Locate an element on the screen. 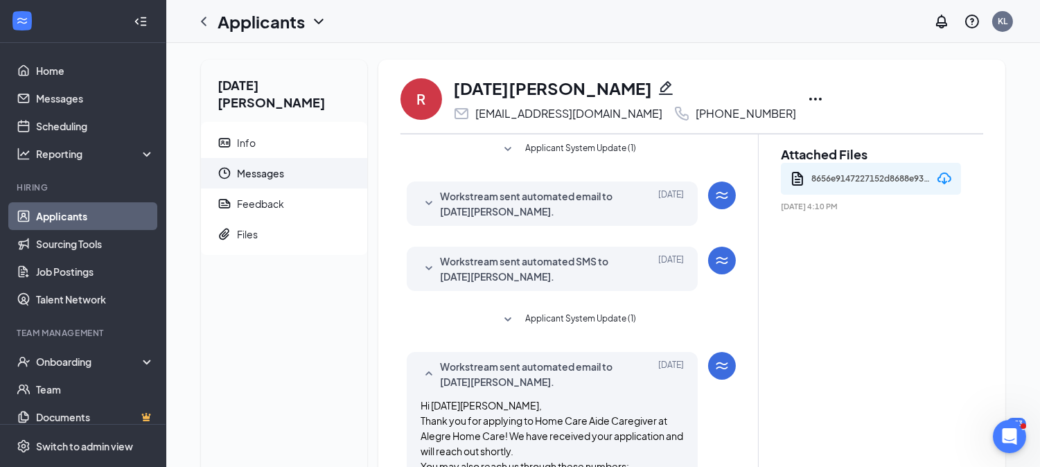 Image resolution: width=1040 pixels, height=467 pixels. svg: ChevronLeft is located at coordinates (204, 21).